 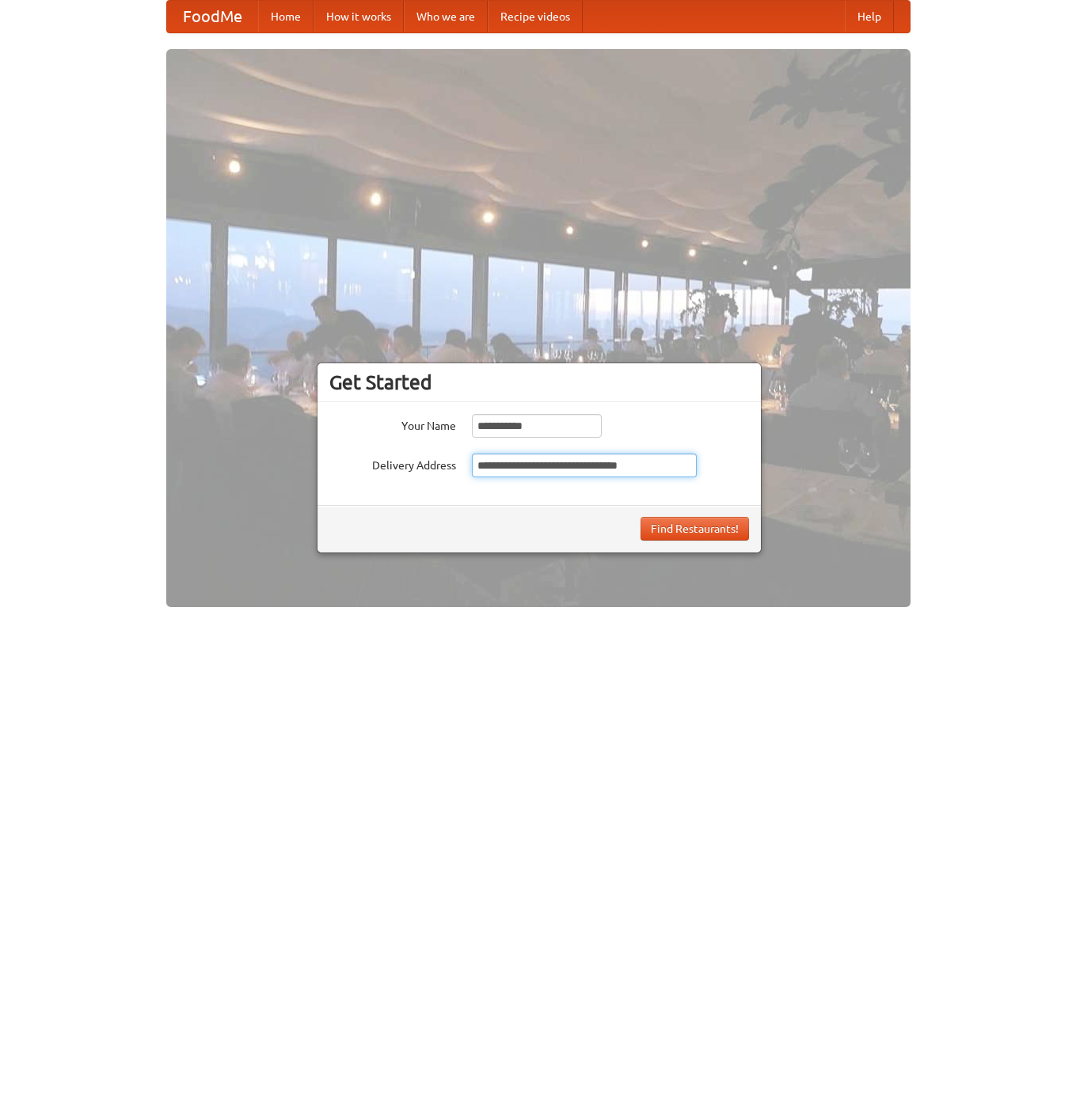 I want to click on label: Delivery Address, so click(x=393, y=463).